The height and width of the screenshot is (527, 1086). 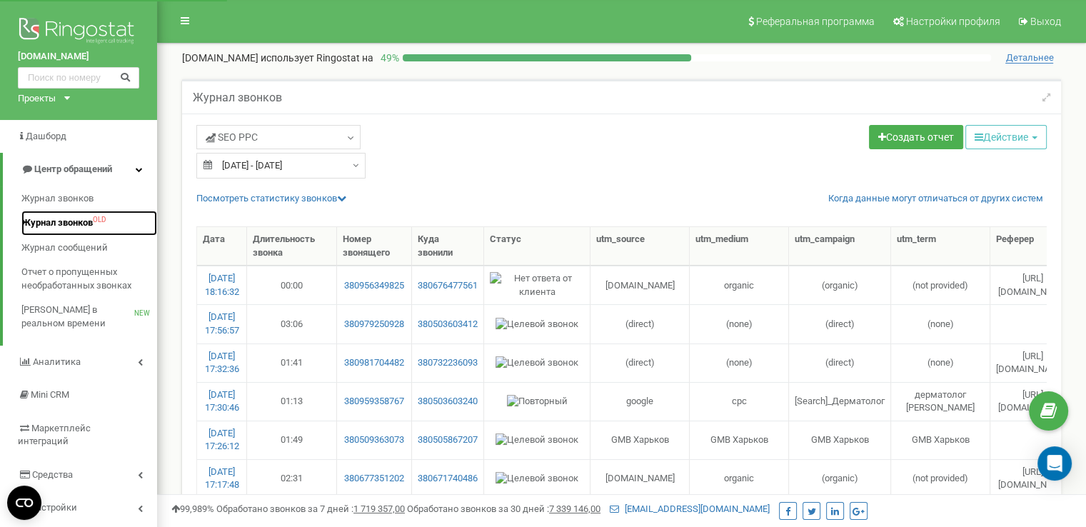 I want to click on th: utm_medium, so click(x=739, y=246).